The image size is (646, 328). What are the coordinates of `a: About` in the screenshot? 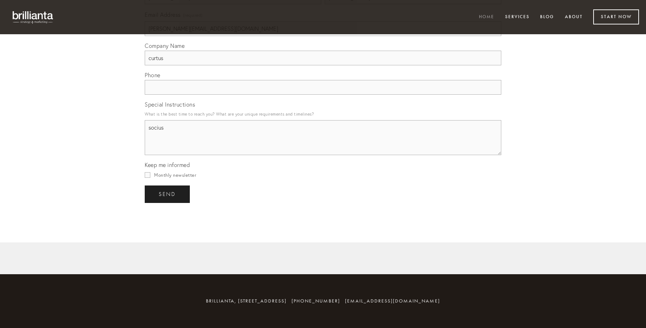 It's located at (574, 17).